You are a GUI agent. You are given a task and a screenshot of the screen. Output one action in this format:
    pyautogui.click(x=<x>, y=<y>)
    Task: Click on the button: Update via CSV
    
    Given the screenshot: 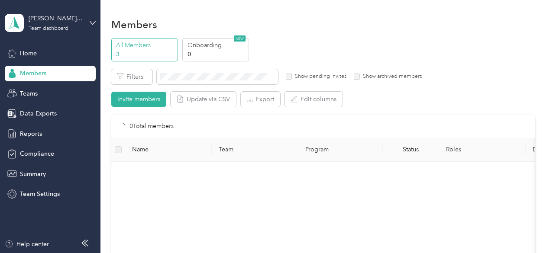 What is the action you would take?
    pyautogui.click(x=203, y=99)
    